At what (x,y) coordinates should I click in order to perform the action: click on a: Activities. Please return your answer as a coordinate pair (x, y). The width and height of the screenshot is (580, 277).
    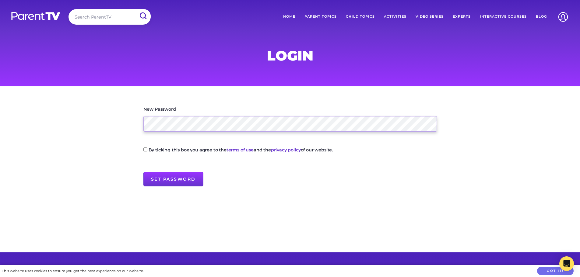
    Looking at the image, I should click on (395, 17).